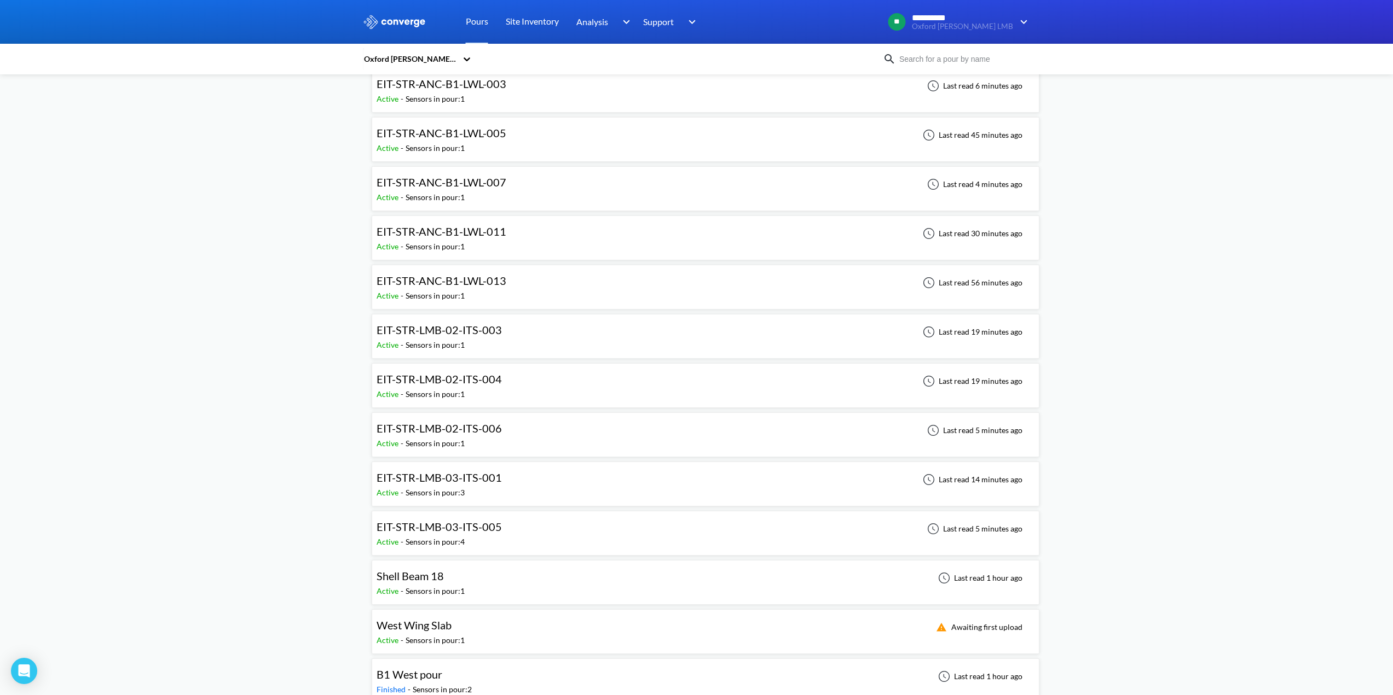 This screenshot has width=1393, height=695. Describe the element at coordinates (705, 380) in the screenshot. I see `a: EIT-STR-LMB-02-ITS-004Active-Sensors in pour:1Last read 19 minutes ago` at that location.